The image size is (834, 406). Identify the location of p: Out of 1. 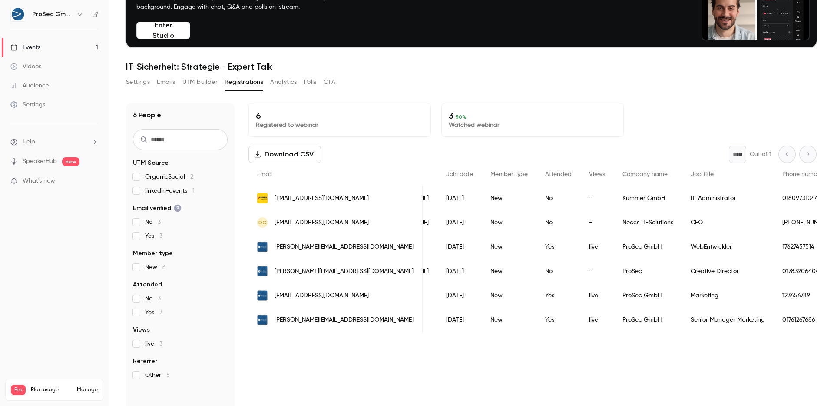
(761, 154).